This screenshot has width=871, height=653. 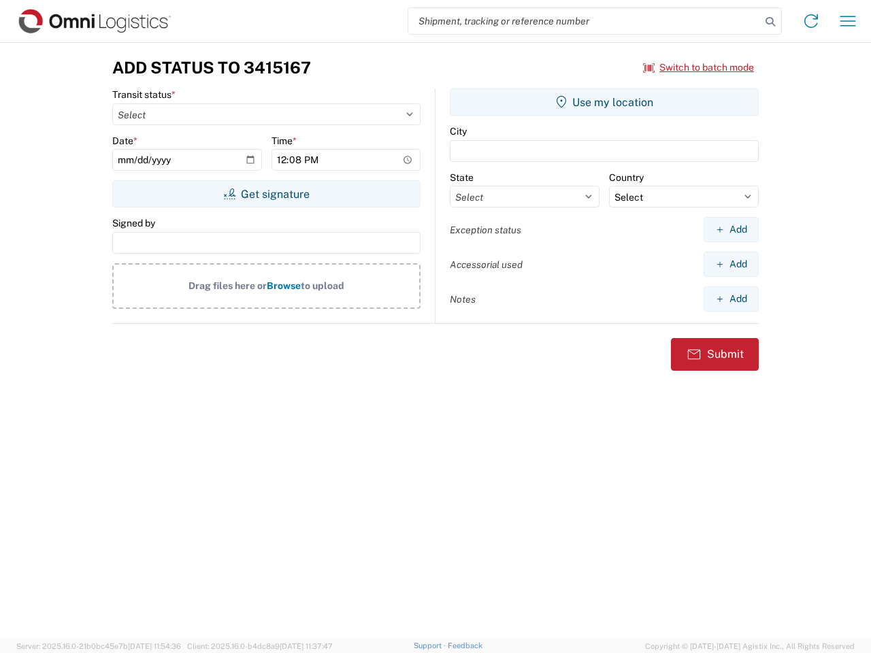 What do you see at coordinates (284, 141) in the screenshot?
I see `label: Time` at bounding box center [284, 141].